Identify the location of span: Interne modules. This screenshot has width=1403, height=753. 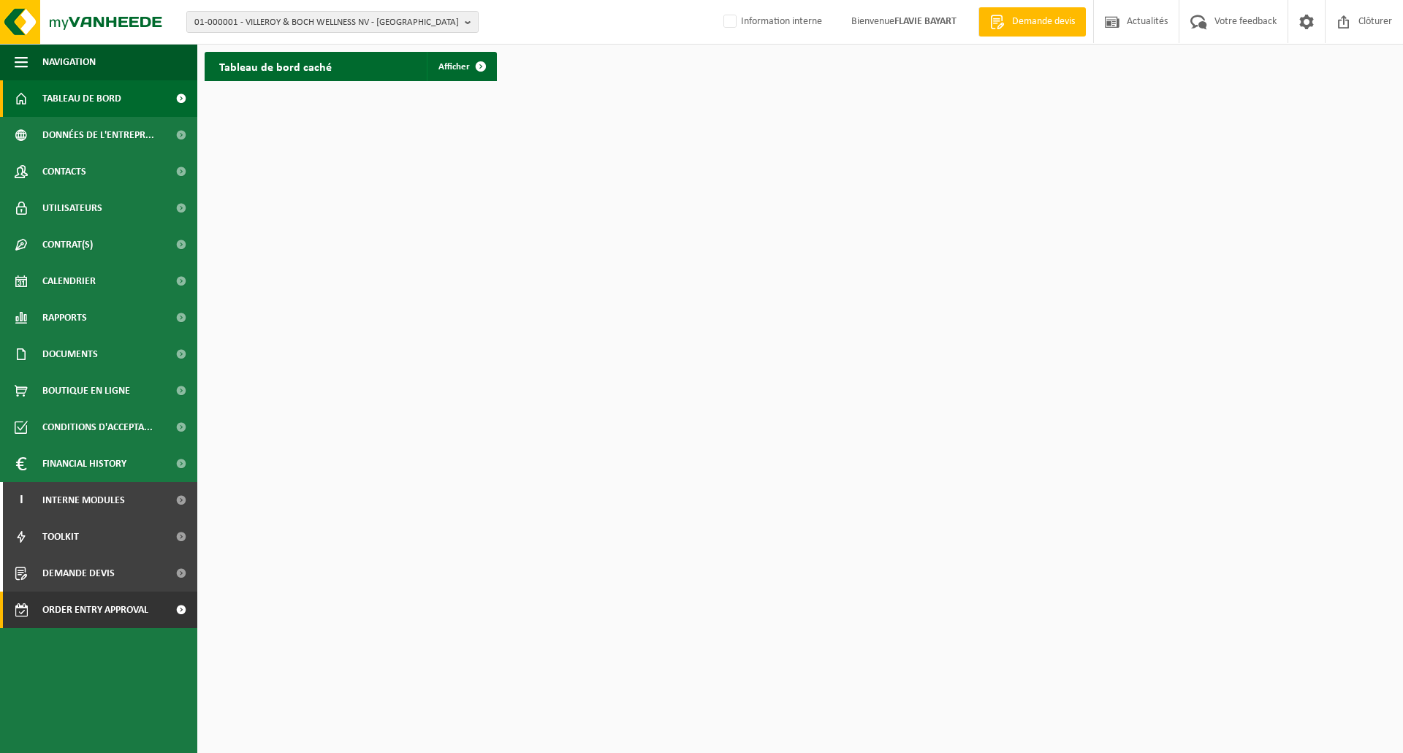
(83, 501).